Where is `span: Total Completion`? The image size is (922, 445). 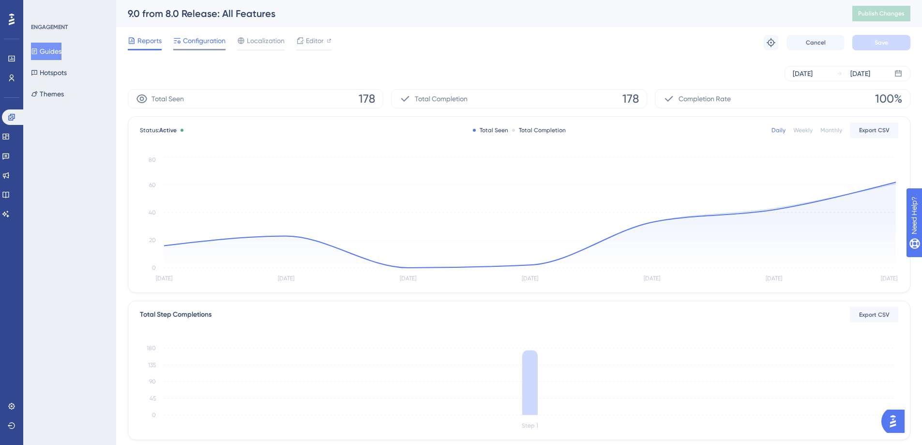
span: Total Completion is located at coordinates (441, 99).